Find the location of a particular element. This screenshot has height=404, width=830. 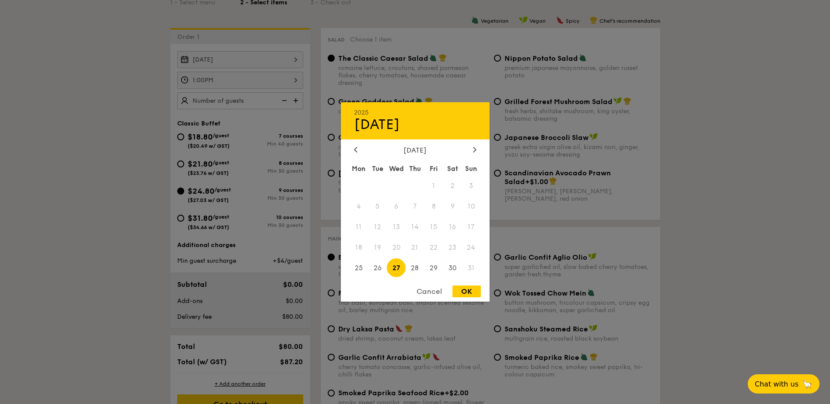

span: 10 is located at coordinates (471, 206).